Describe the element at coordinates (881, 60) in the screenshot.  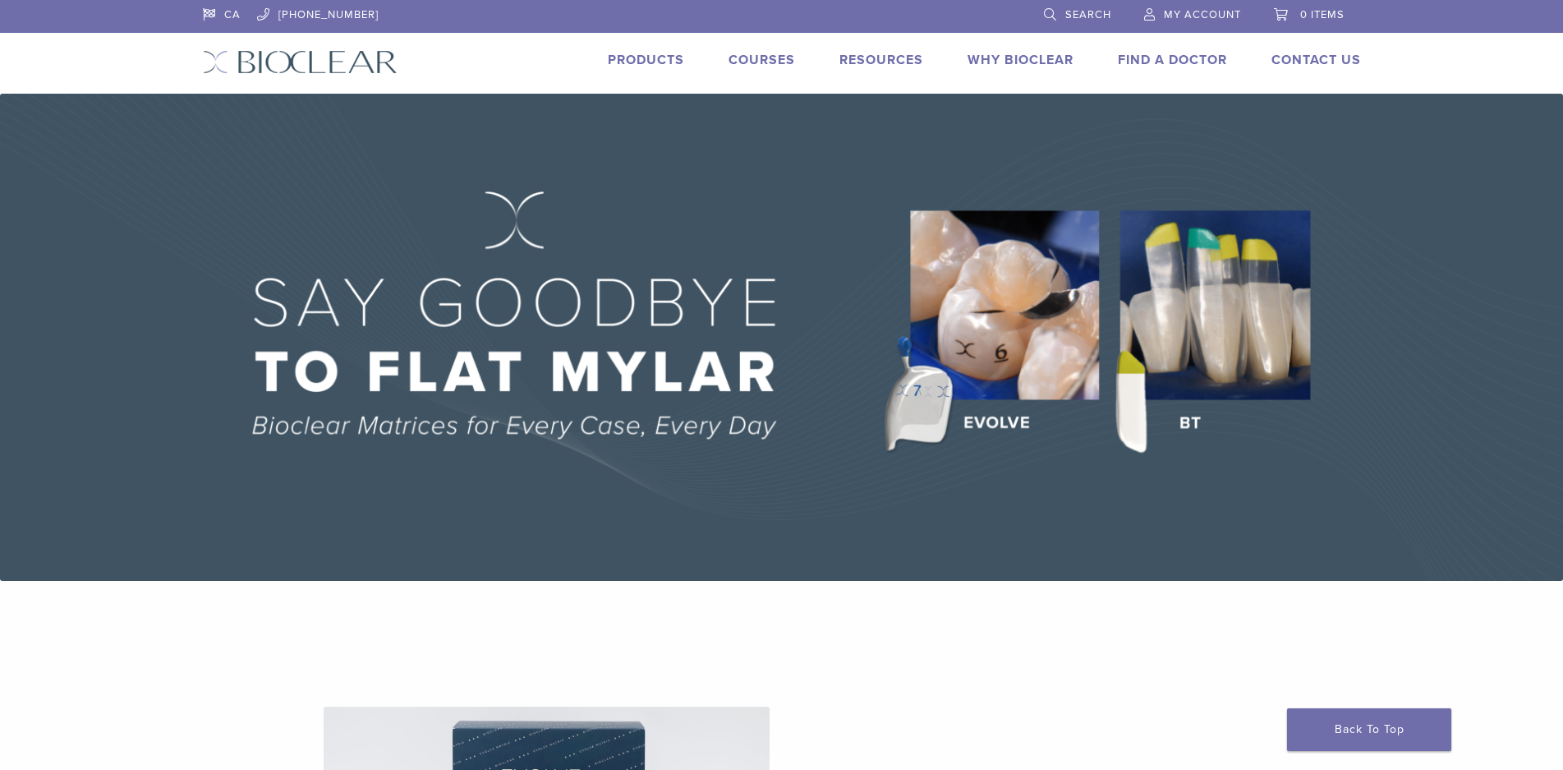
I see `a: Resources` at that location.